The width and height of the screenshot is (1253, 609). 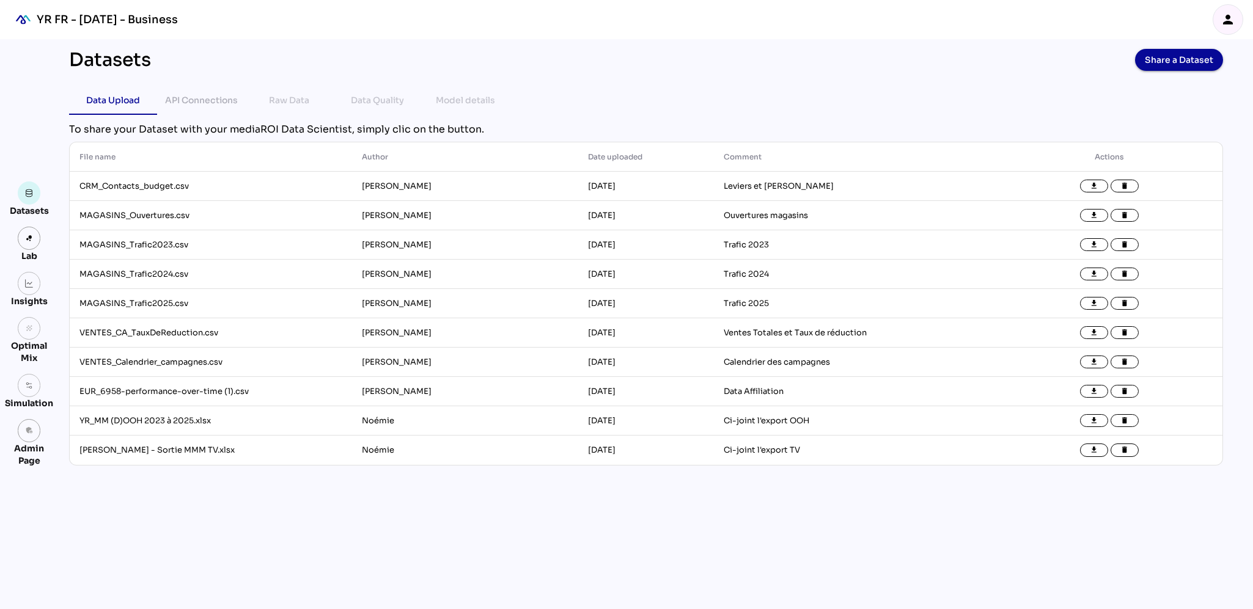 What do you see at coordinates (201, 100) in the screenshot?
I see `div: API Connections` at bounding box center [201, 100].